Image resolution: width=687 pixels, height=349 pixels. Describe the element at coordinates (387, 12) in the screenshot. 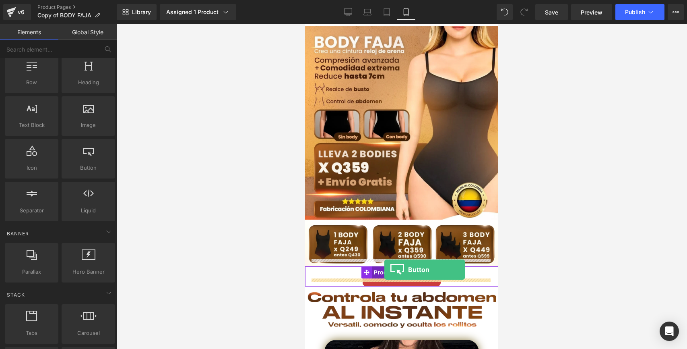

I see `a: Tablet` at that location.